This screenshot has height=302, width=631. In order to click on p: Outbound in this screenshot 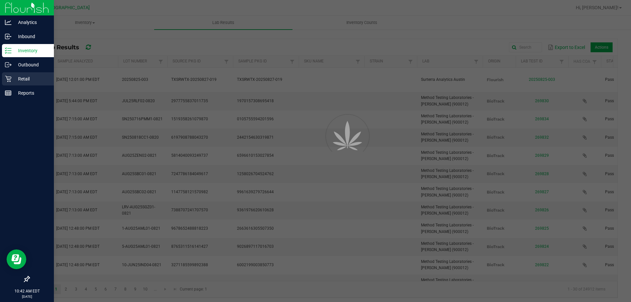, I will do `click(31, 65)`.